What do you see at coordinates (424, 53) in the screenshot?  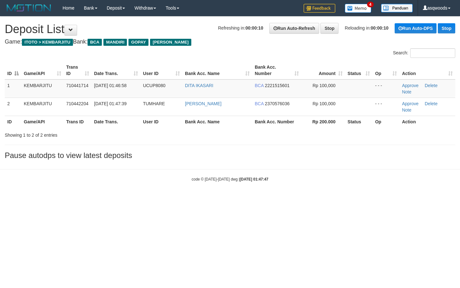 I see `label: Search:` at bounding box center [424, 53].